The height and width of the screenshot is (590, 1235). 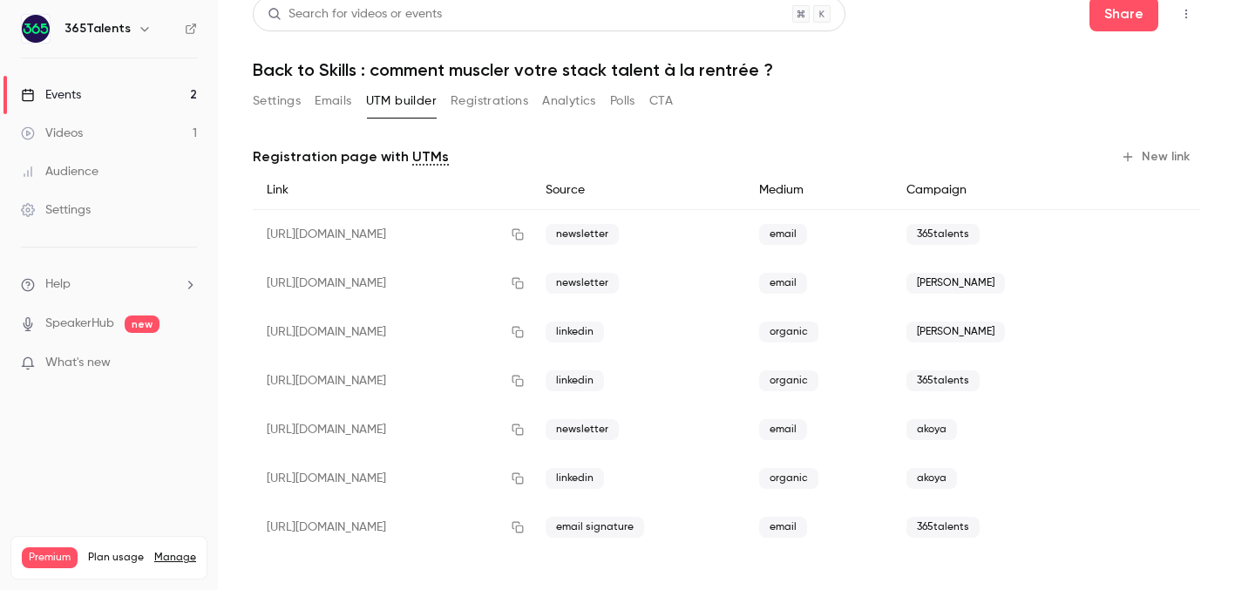 What do you see at coordinates (50, 558) in the screenshot?
I see `span: Premium` at bounding box center [50, 558].